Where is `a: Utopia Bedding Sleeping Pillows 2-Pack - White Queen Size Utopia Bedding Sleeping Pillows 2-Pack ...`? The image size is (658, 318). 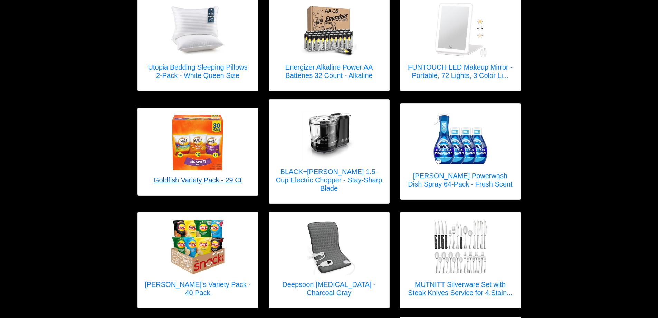
a: Utopia Bedding Sleeping Pillows 2-Pack - White Queen Size Utopia Bedding Sleeping Pillows 2-Pack ... is located at coordinates (198, 43).